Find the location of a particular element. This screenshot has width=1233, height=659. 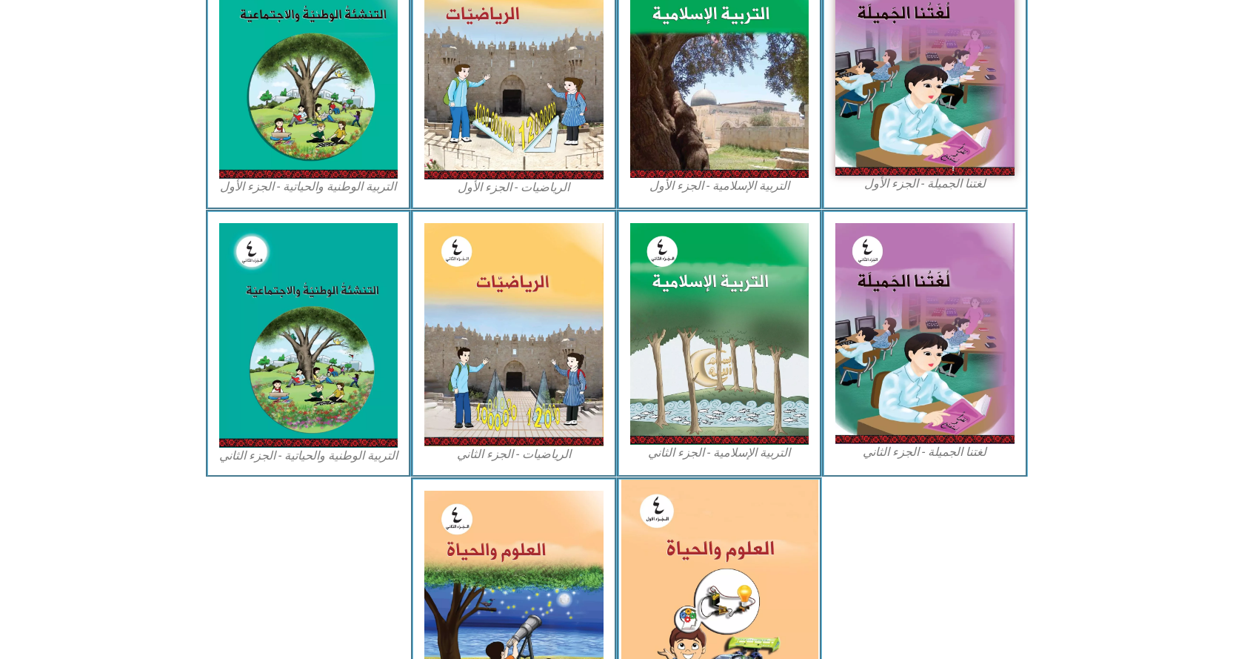

figcaption: الرياضيات - الجزء الثاني is located at coordinates (514, 454).